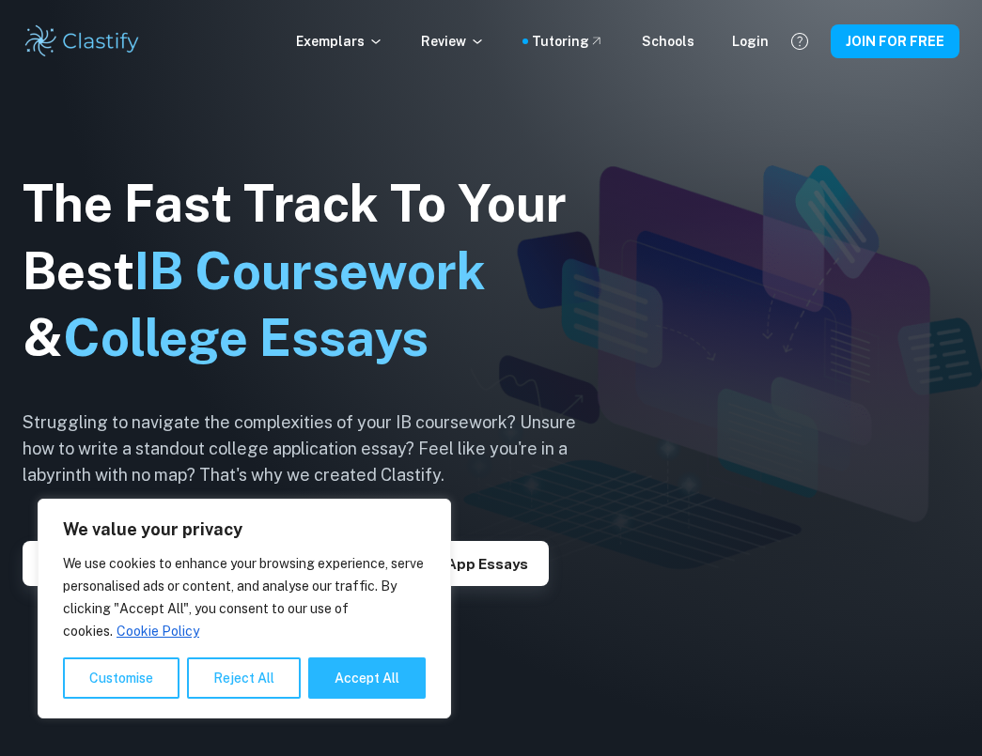 Image resolution: width=982 pixels, height=756 pixels. What do you see at coordinates (567, 41) in the screenshot?
I see `a: Tutoring` at bounding box center [567, 41].